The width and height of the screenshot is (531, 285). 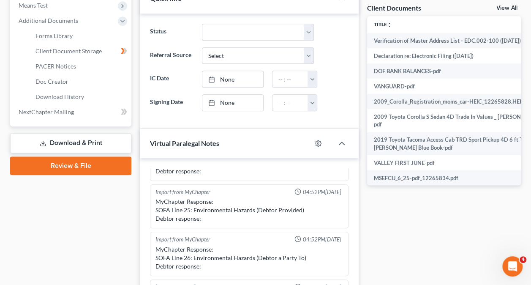 What do you see at coordinates (48, 20) in the screenshot?
I see `span: Additional Documents` at bounding box center [48, 20].